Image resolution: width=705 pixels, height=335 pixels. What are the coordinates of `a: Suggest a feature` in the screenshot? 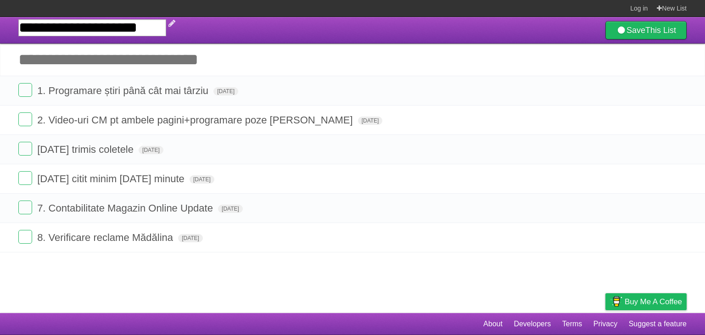 It's located at (657, 324).